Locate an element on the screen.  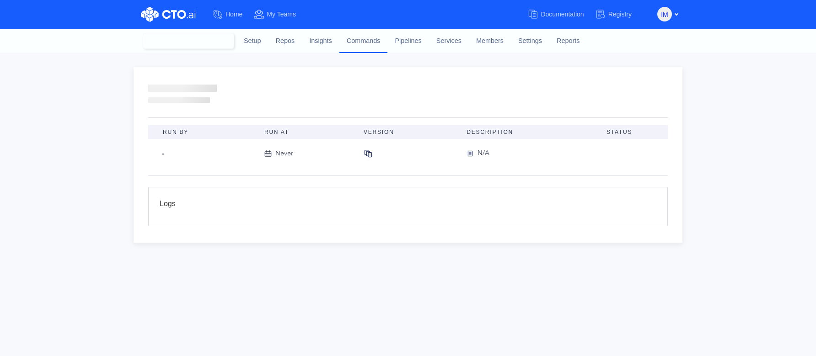
a: Documentation is located at coordinates (561, 14).